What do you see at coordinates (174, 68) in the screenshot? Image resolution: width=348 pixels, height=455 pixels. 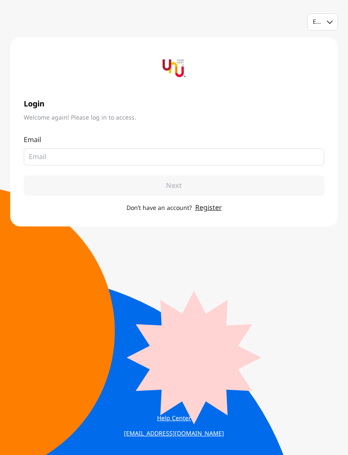 I see `img: yournextu-logo-vertical-compact-v2.png` at bounding box center [174, 68].